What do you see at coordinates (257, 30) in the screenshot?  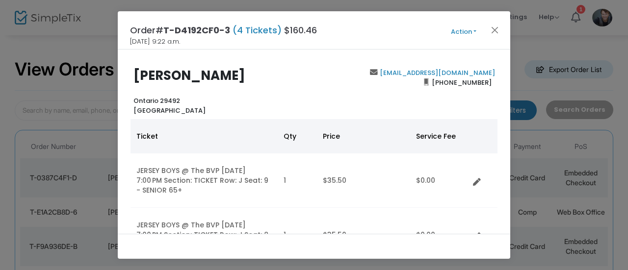 I see `span: (4 Tickets)` at bounding box center [257, 30].